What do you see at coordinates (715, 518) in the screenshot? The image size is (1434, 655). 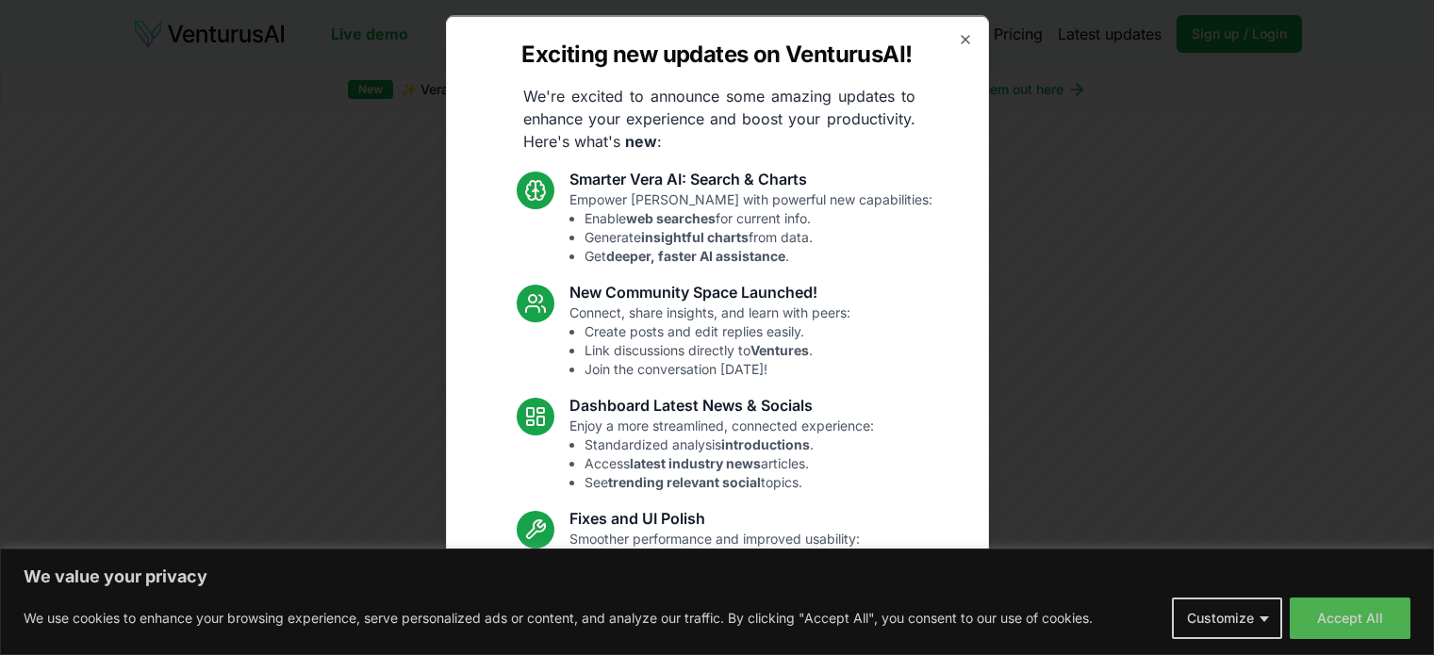 I see `h3: Fixes and UI Polish` at bounding box center [715, 518].